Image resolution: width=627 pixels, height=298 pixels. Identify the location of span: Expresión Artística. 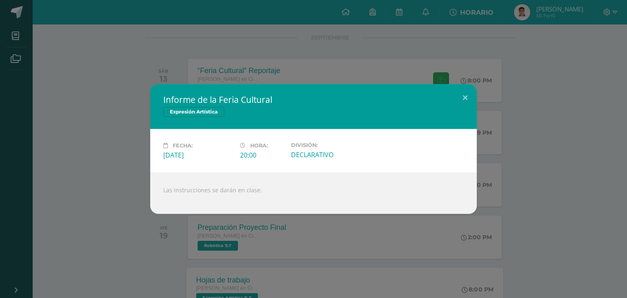
(194, 112).